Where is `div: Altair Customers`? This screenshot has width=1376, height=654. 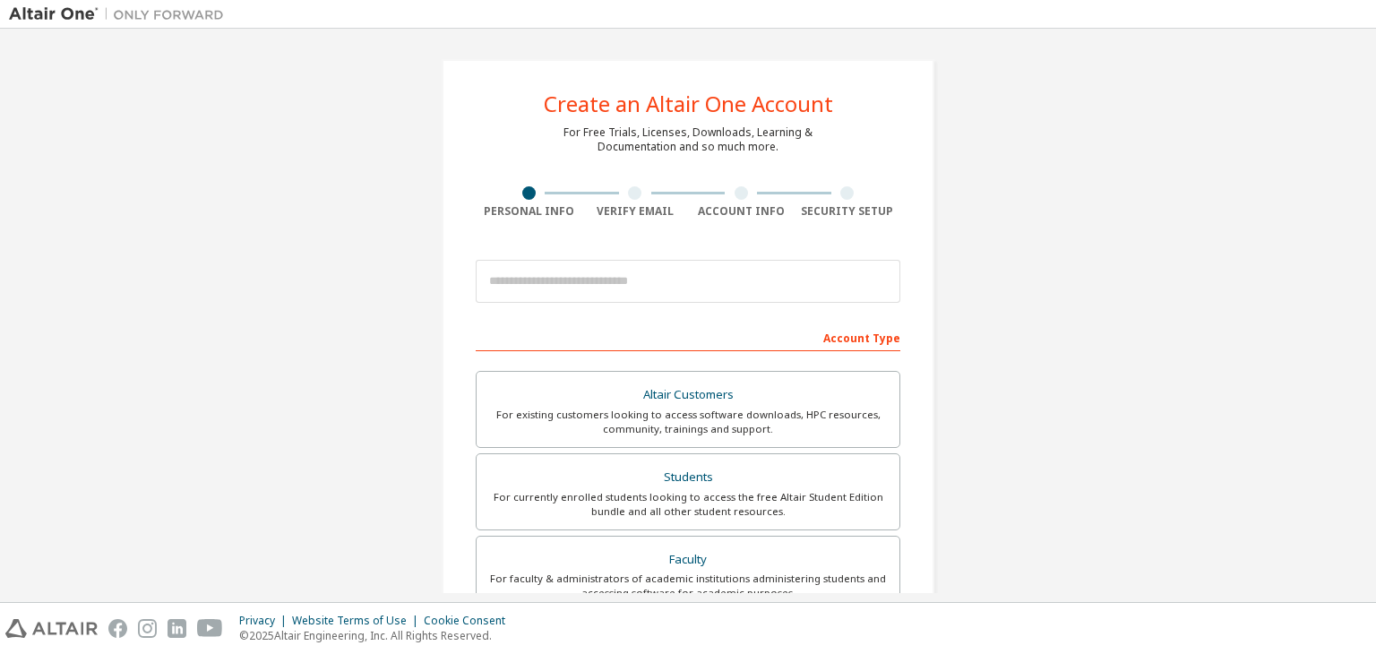
div: Altair Customers is located at coordinates (688, 395).